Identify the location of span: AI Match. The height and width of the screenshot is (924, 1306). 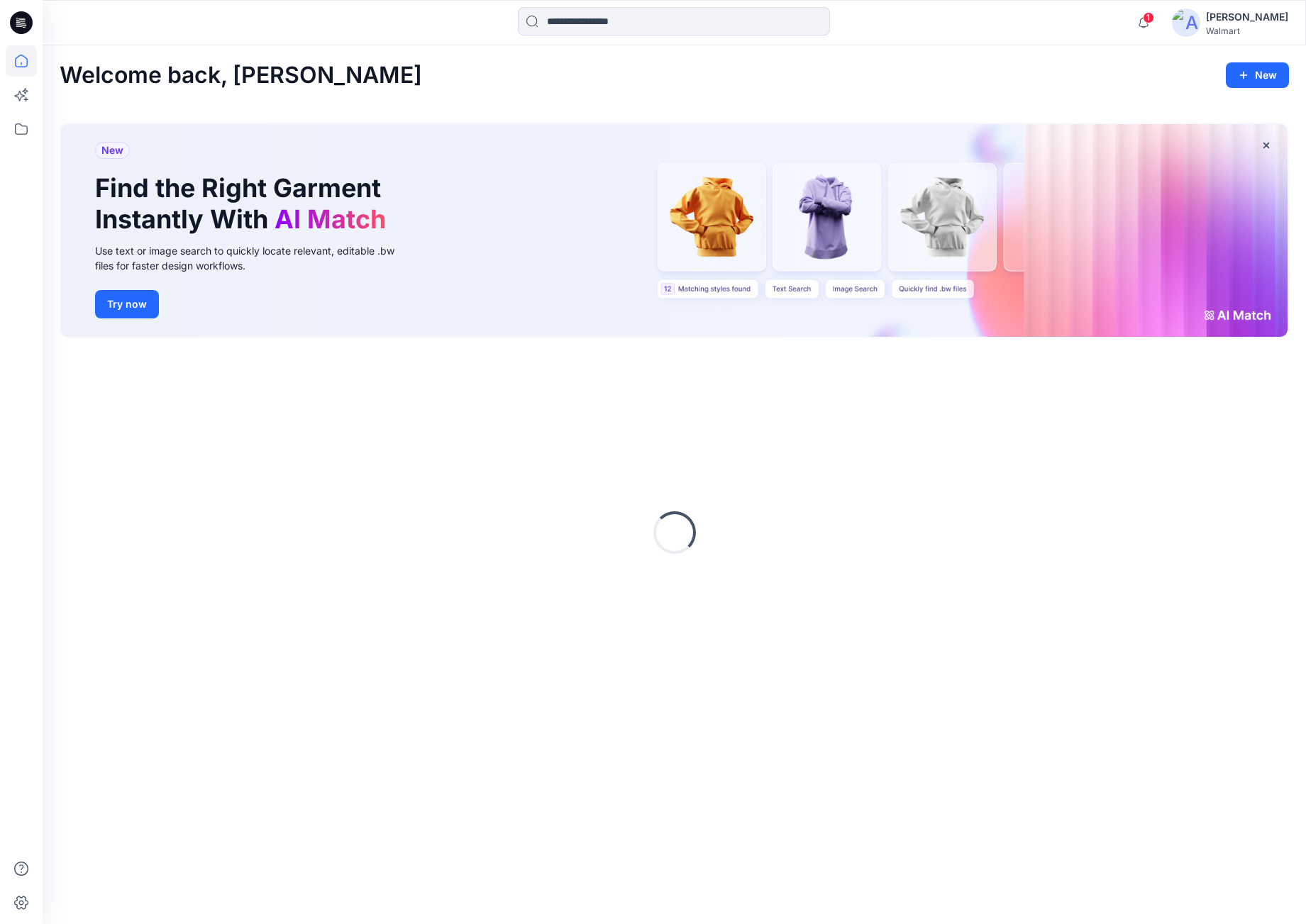
(330, 219).